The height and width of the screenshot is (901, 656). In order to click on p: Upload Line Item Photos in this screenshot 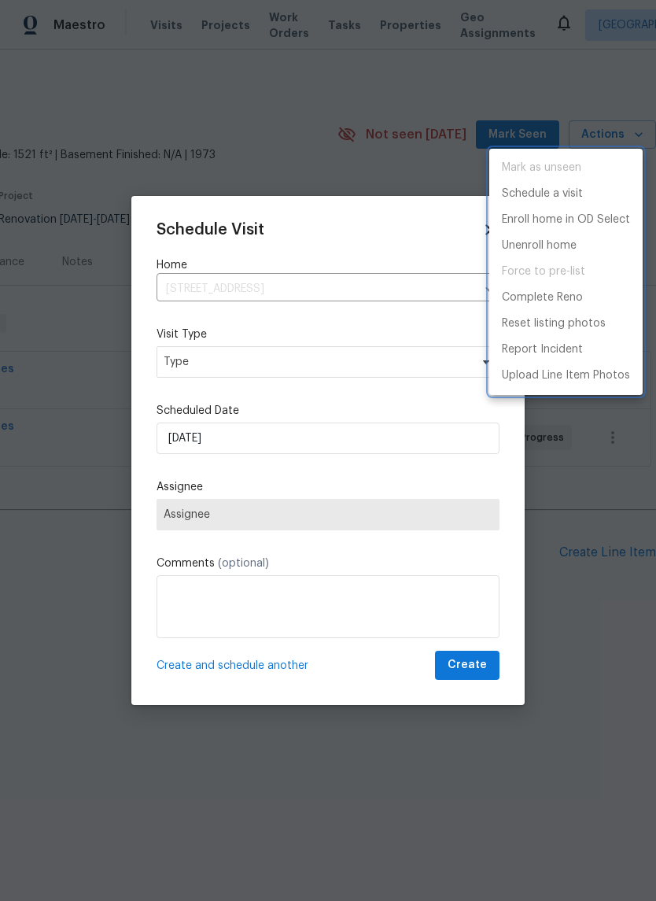, I will do `click(566, 375)`.